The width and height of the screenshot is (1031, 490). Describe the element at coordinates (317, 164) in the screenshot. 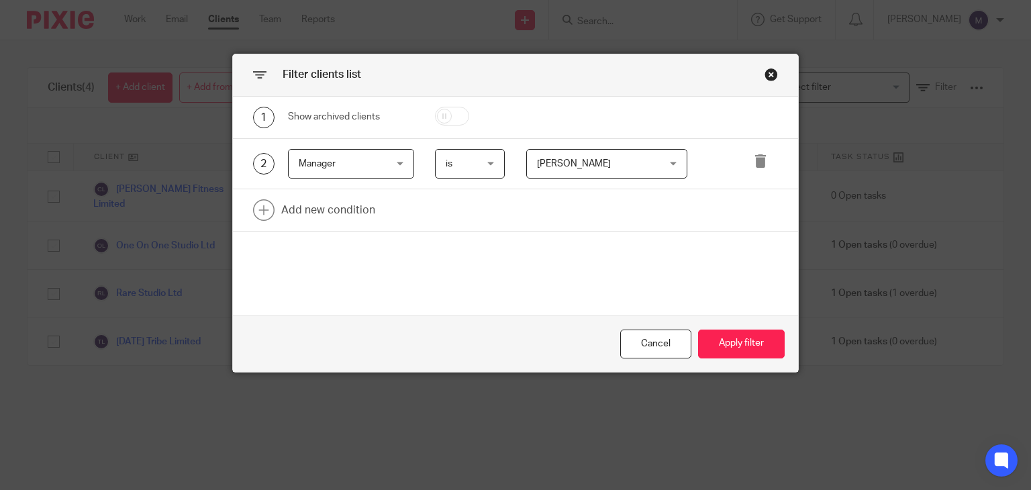

I see `span: Manager` at that location.